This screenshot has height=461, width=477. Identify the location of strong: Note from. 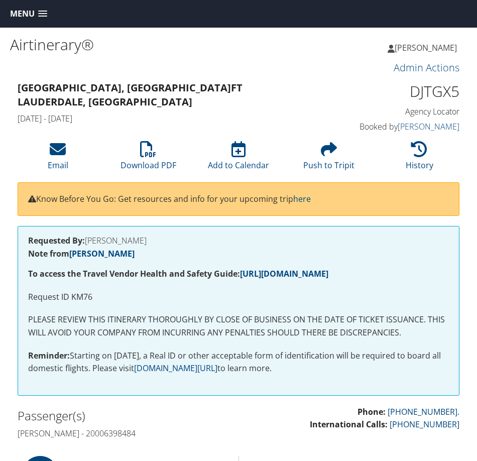
(81, 254).